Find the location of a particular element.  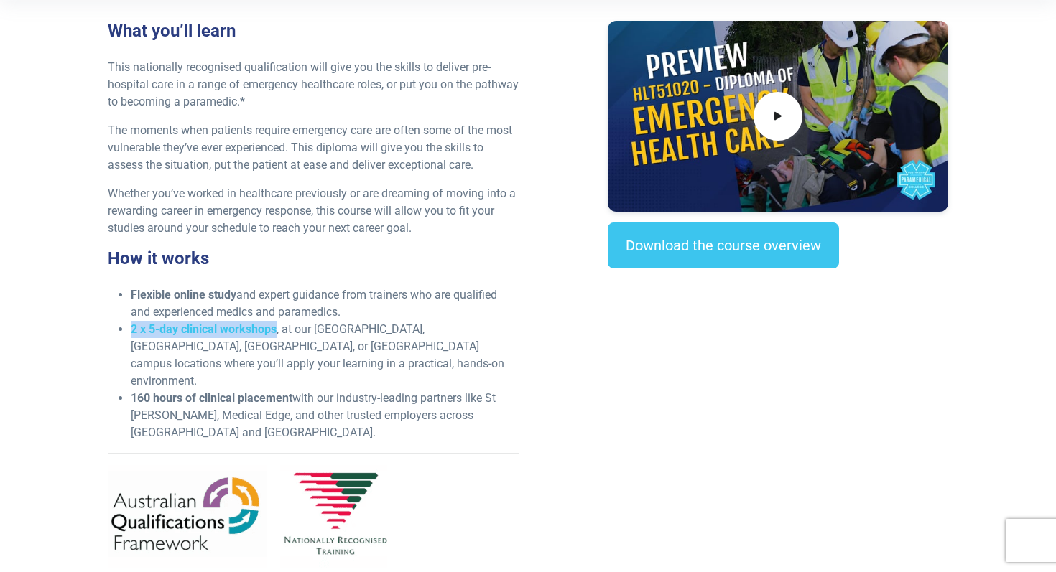

p: Whether you’ve worked in healthcare previously or are dreaming of moving into a rewarding career ... is located at coordinates (313, 211).